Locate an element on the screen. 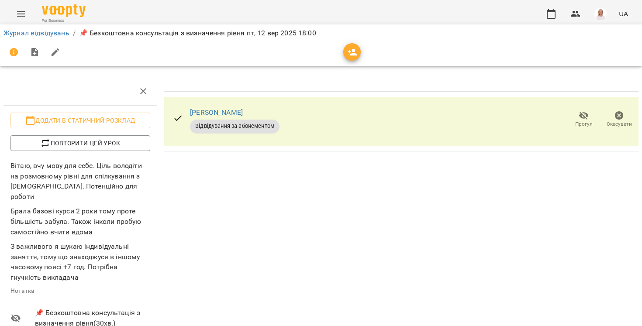  span: UA is located at coordinates (623, 14).